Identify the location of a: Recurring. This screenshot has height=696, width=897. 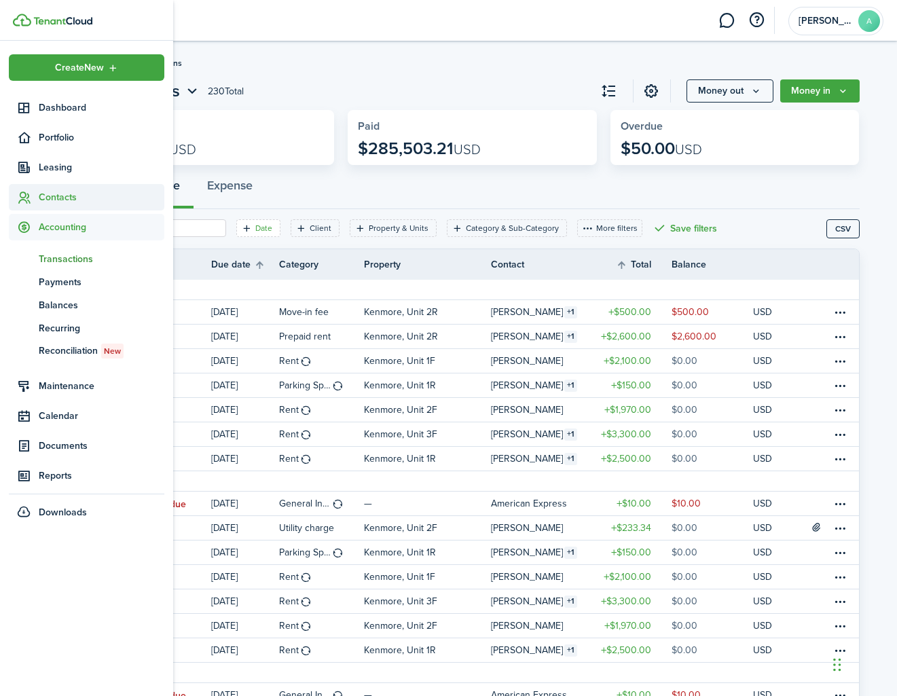
(86, 328).